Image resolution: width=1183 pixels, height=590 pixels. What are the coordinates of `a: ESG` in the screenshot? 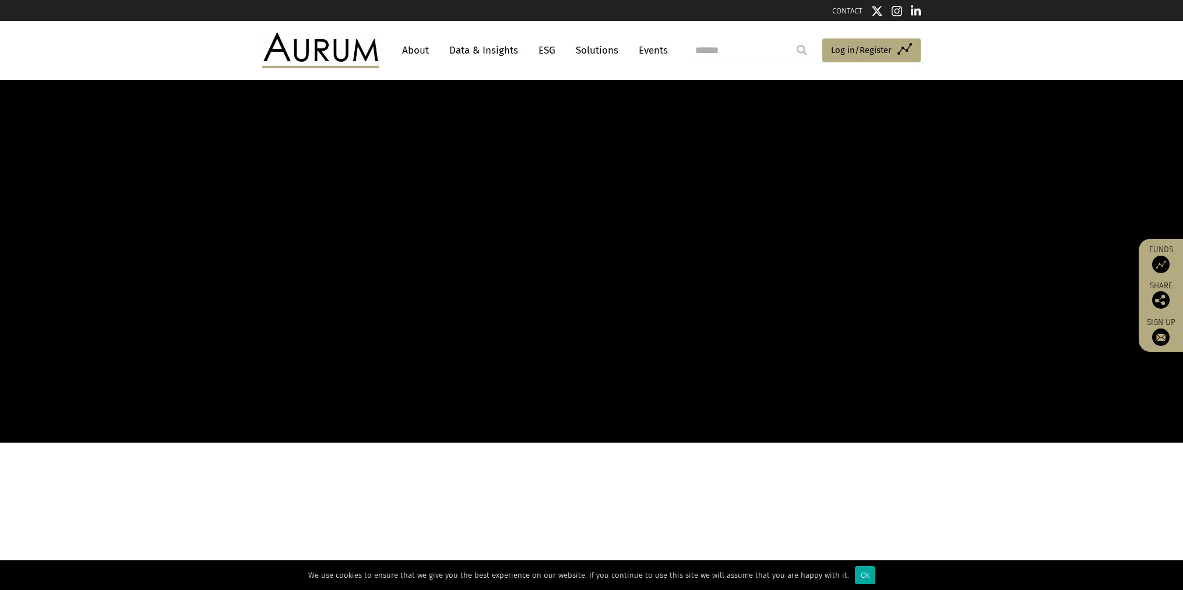 It's located at (547, 50).